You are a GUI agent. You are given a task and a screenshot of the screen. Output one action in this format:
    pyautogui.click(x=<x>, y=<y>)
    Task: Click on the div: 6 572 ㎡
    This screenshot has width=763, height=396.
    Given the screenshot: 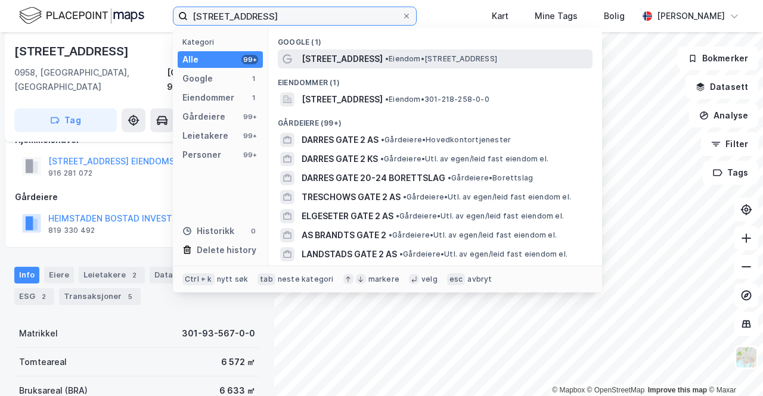 What is the action you would take?
    pyautogui.click(x=238, y=362)
    